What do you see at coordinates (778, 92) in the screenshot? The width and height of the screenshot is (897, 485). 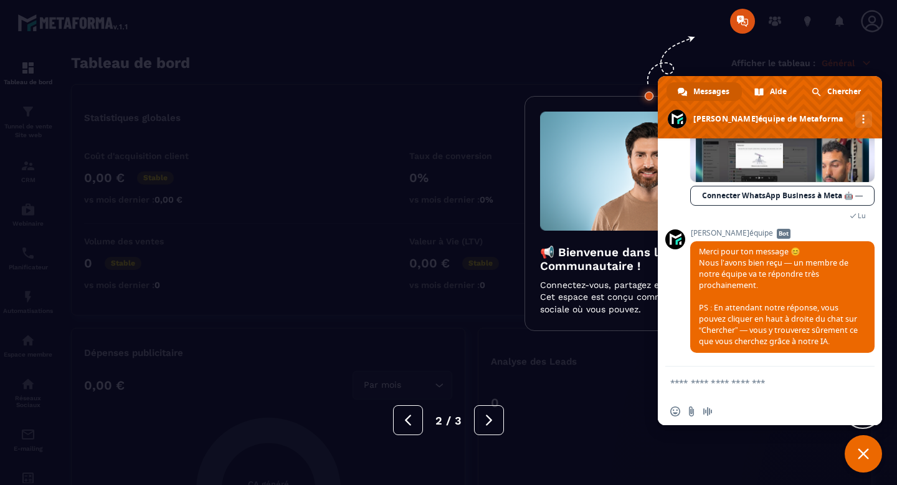 I see `span: Aide` at bounding box center [778, 92].